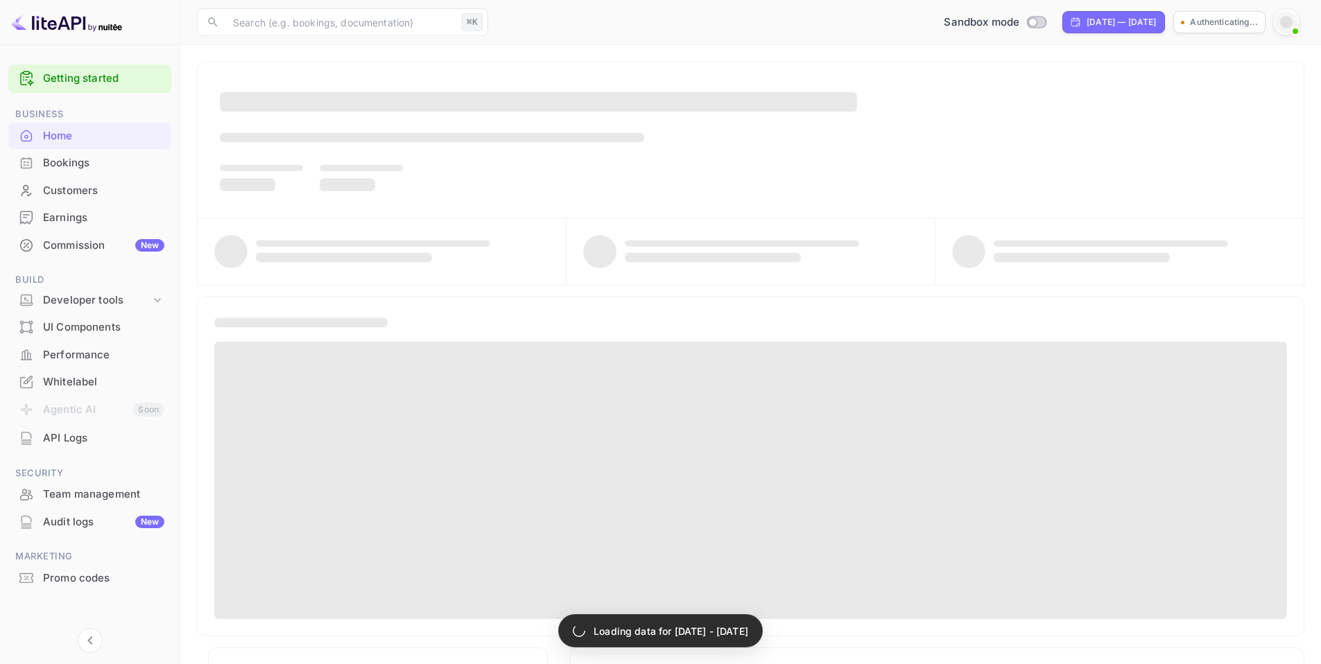  What do you see at coordinates (103, 245) in the screenshot?
I see `div: Commission` at bounding box center [103, 245].